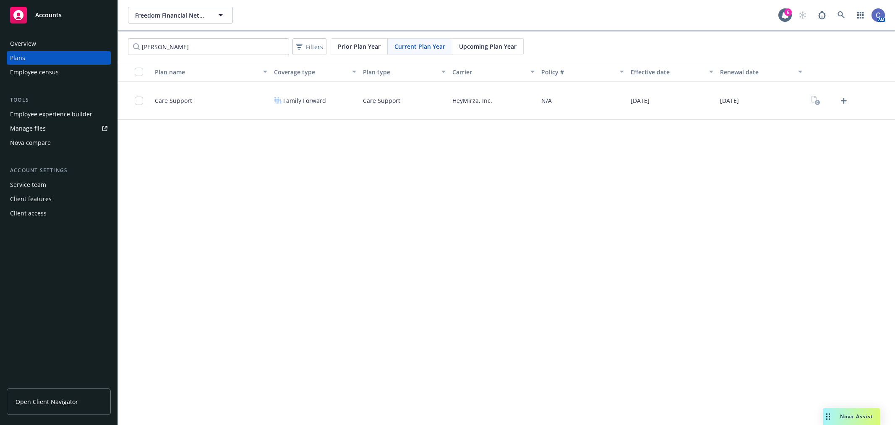 The width and height of the screenshot is (895, 425). I want to click on div: 6, so click(788, 12).